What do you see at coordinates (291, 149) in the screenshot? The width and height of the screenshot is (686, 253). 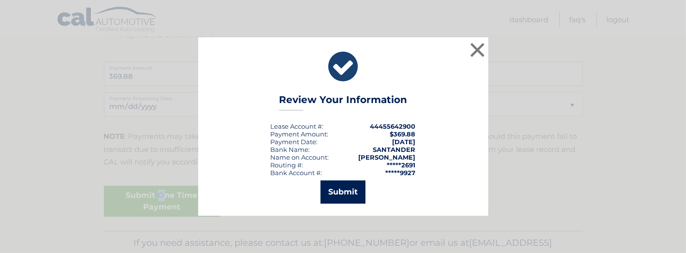 I see `div: Bank Name:` at bounding box center [291, 149].